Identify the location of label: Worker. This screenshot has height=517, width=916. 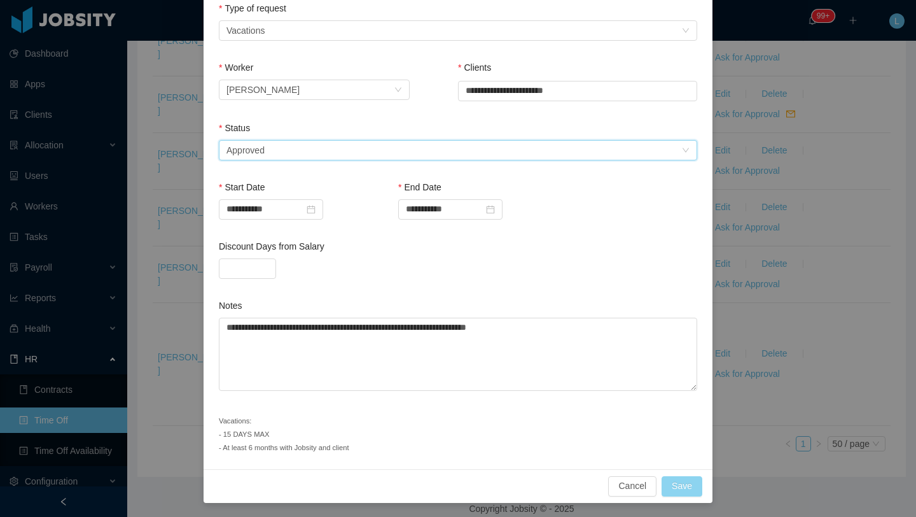
(236, 67).